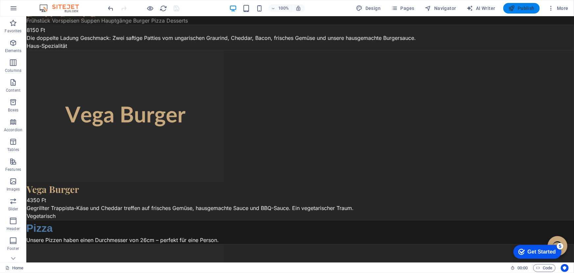 Image resolution: width=574 pixels, height=273 pixels. I want to click on button: 100%, so click(280, 8).